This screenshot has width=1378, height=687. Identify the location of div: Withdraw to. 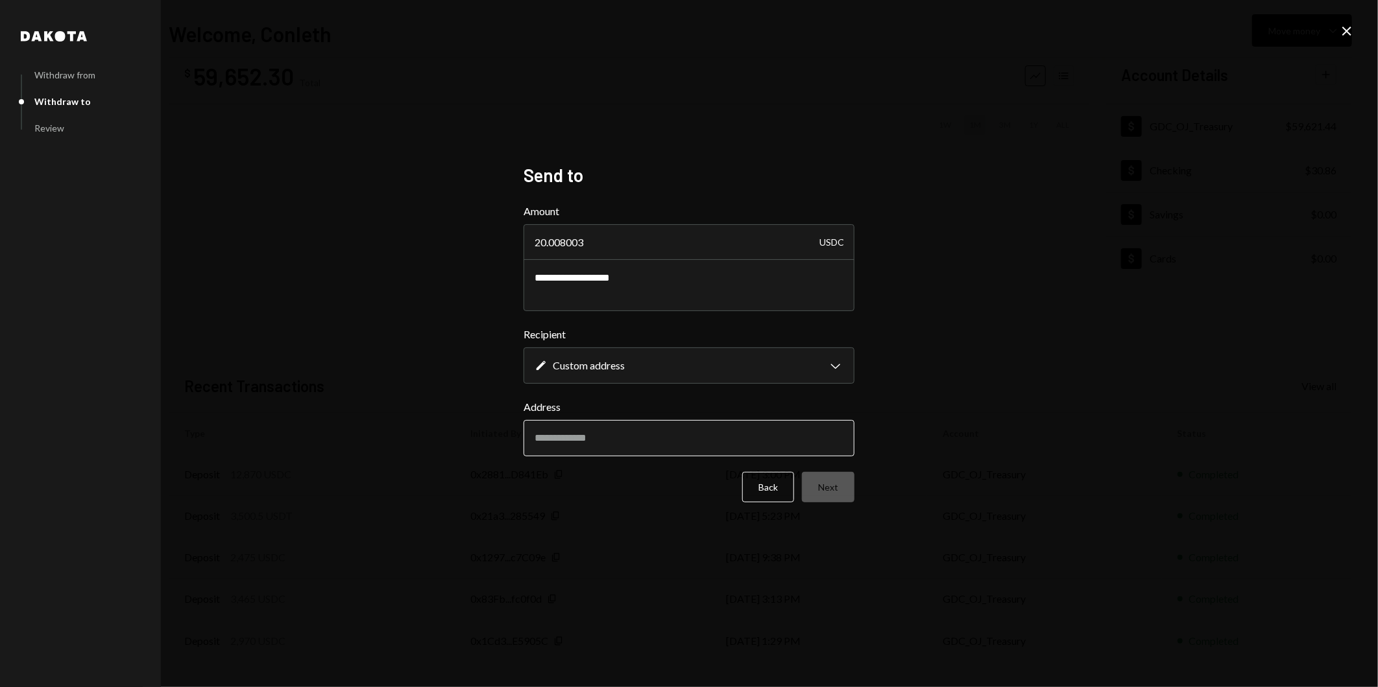
(62, 101).